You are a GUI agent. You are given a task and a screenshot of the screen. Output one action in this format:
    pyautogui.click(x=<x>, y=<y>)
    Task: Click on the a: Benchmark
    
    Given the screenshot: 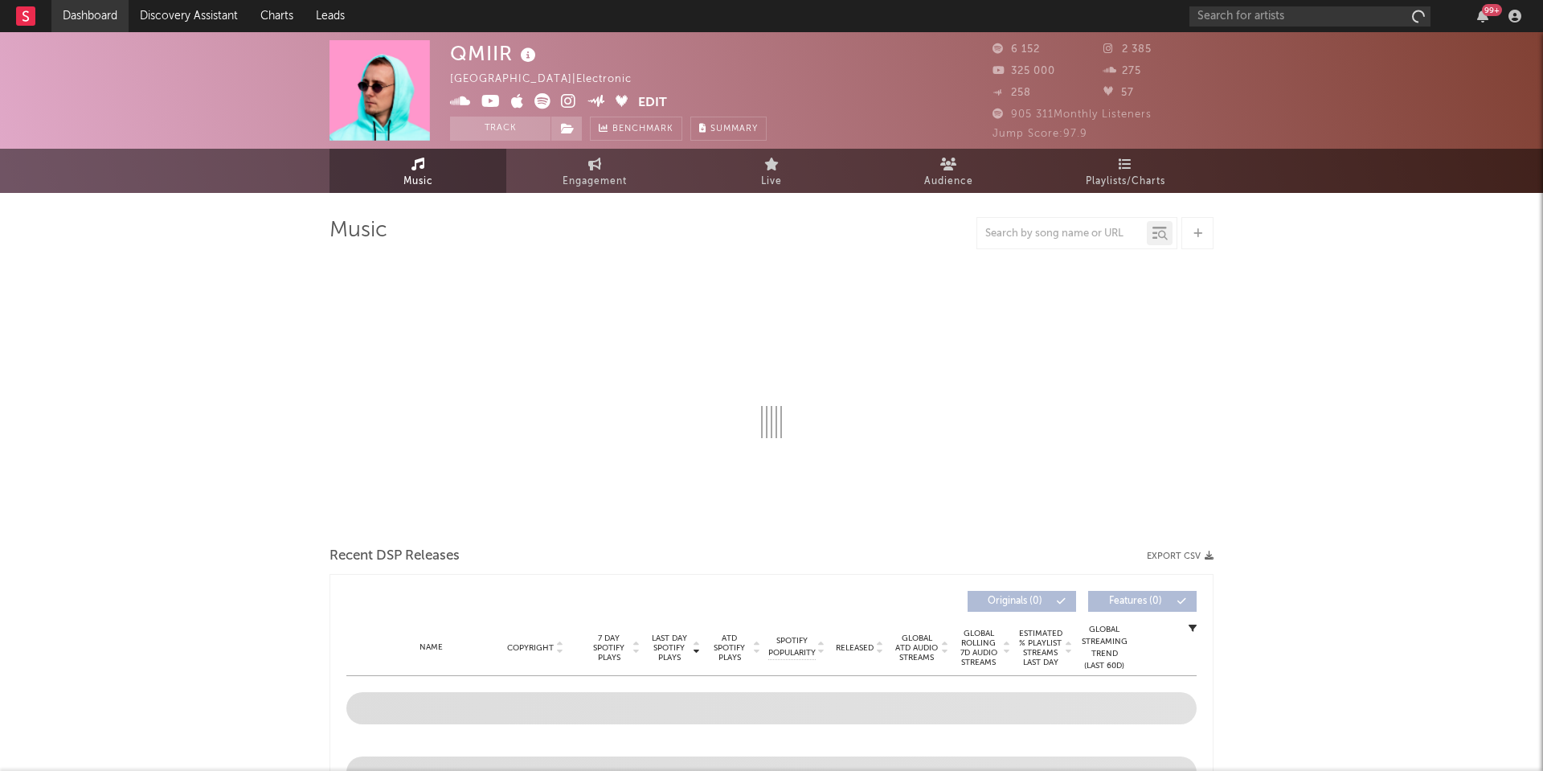 What is the action you would take?
    pyautogui.click(x=636, y=129)
    